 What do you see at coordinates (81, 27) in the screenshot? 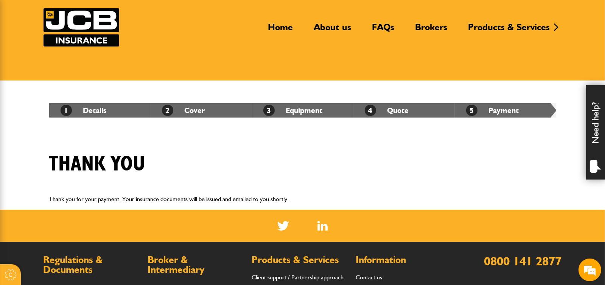
I see `a: JCB Insurance Services` at bounding box center [81, 27].